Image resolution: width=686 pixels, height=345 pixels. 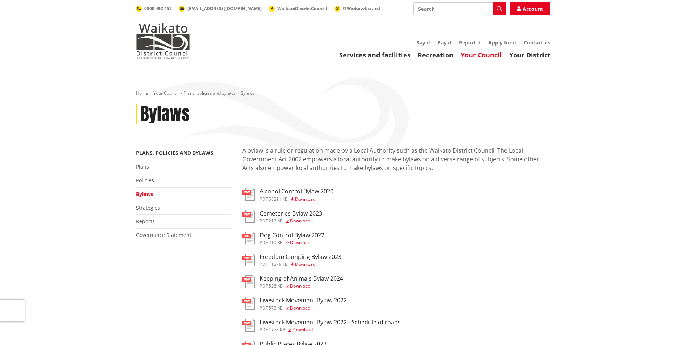 I want to click on h3: Dog Control Bylaw 2022, so click(x=292, y=235).